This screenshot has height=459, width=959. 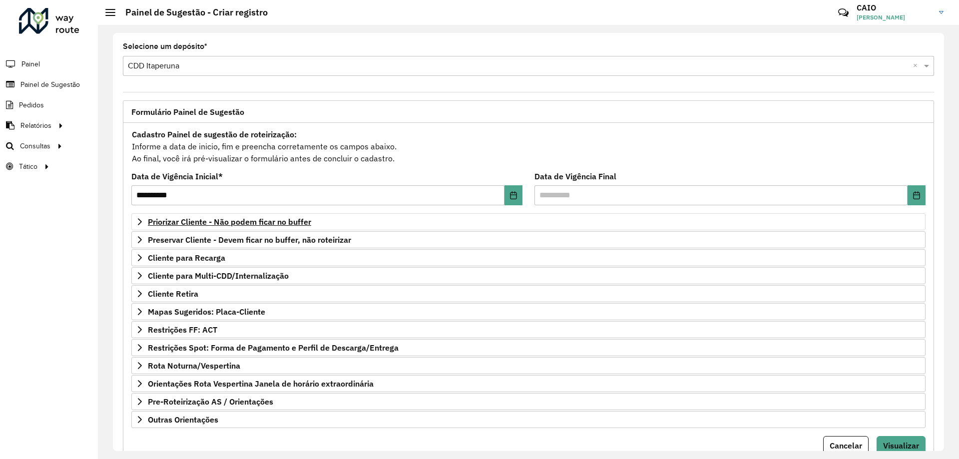 I want to click on a: Pre-Roteirização AS / Orientações, so click(x=528, y=402).